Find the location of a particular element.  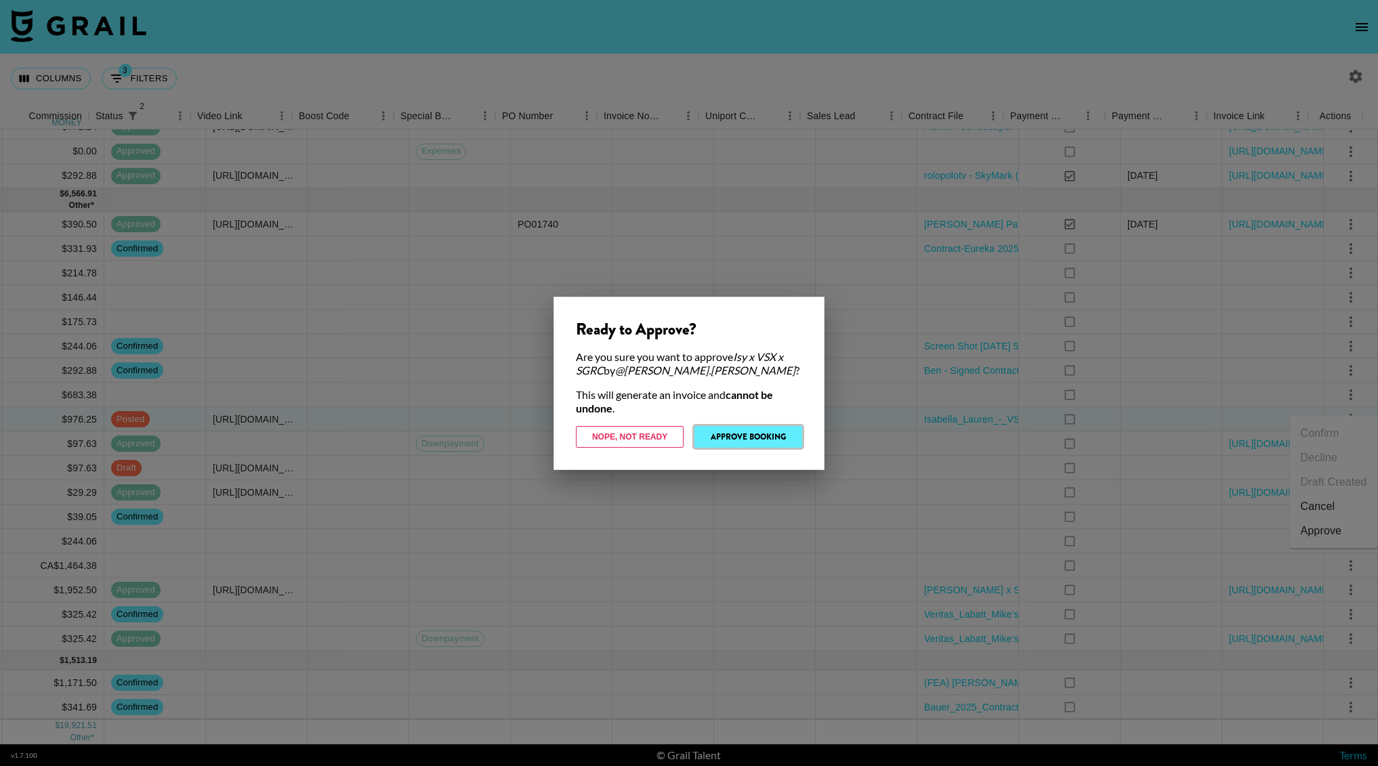

strong: cannot be undone is located at coordinates (674, 401).